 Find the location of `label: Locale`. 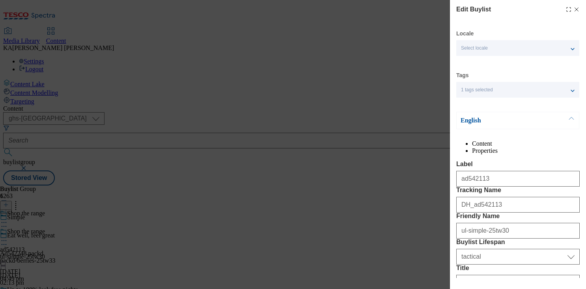

label: Locale is located at coordinates (465, 34).